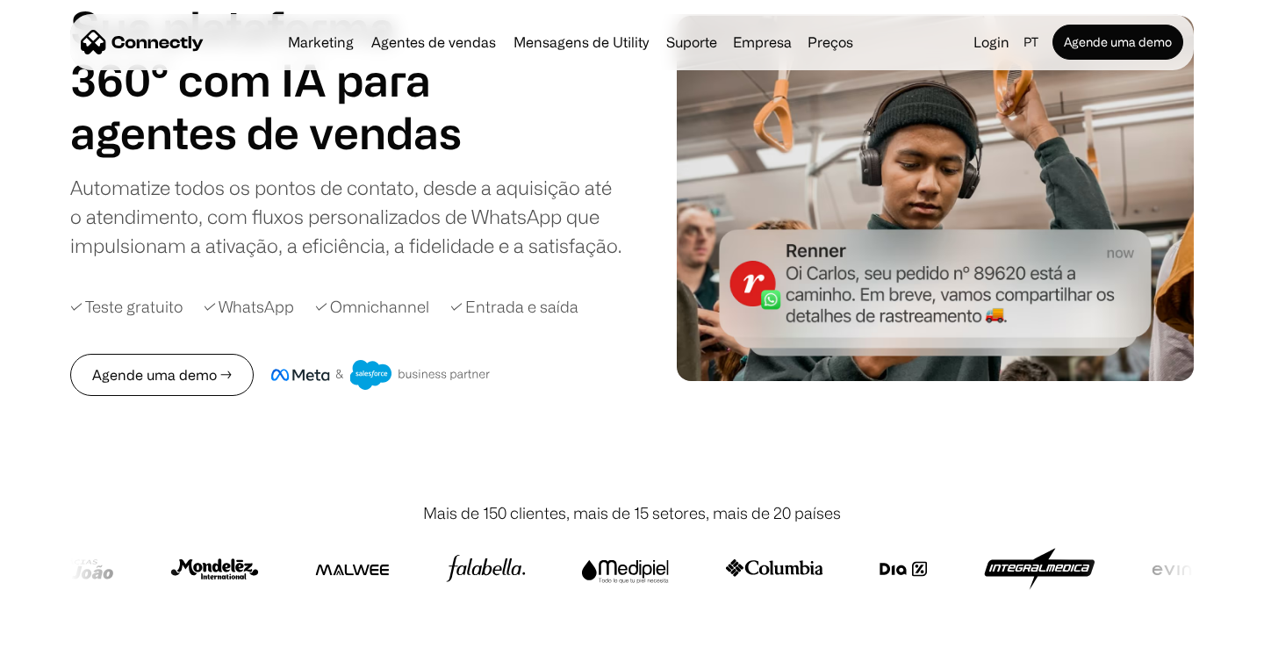  Describe the element at coordinates (434, 42) in the screenshot. I see `a: Agentes de vendas` at that location.